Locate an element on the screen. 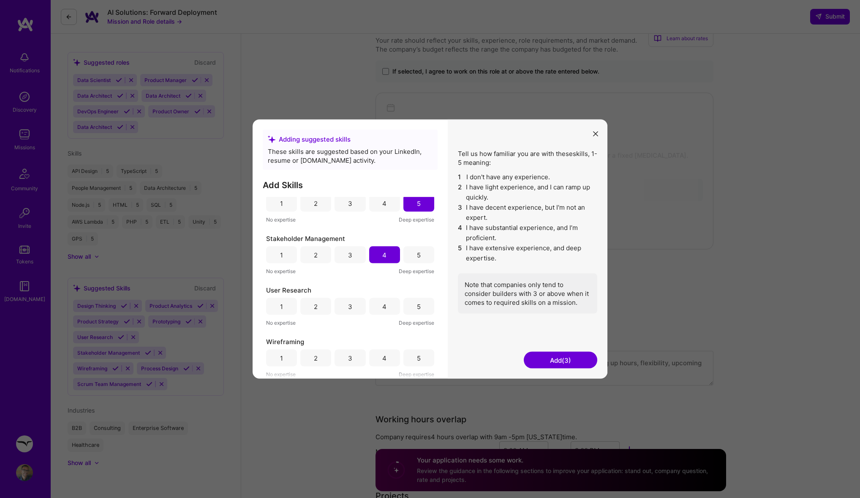 This screenshot has height=498, width=860. span: 2 is located at coordinates (460, 192).